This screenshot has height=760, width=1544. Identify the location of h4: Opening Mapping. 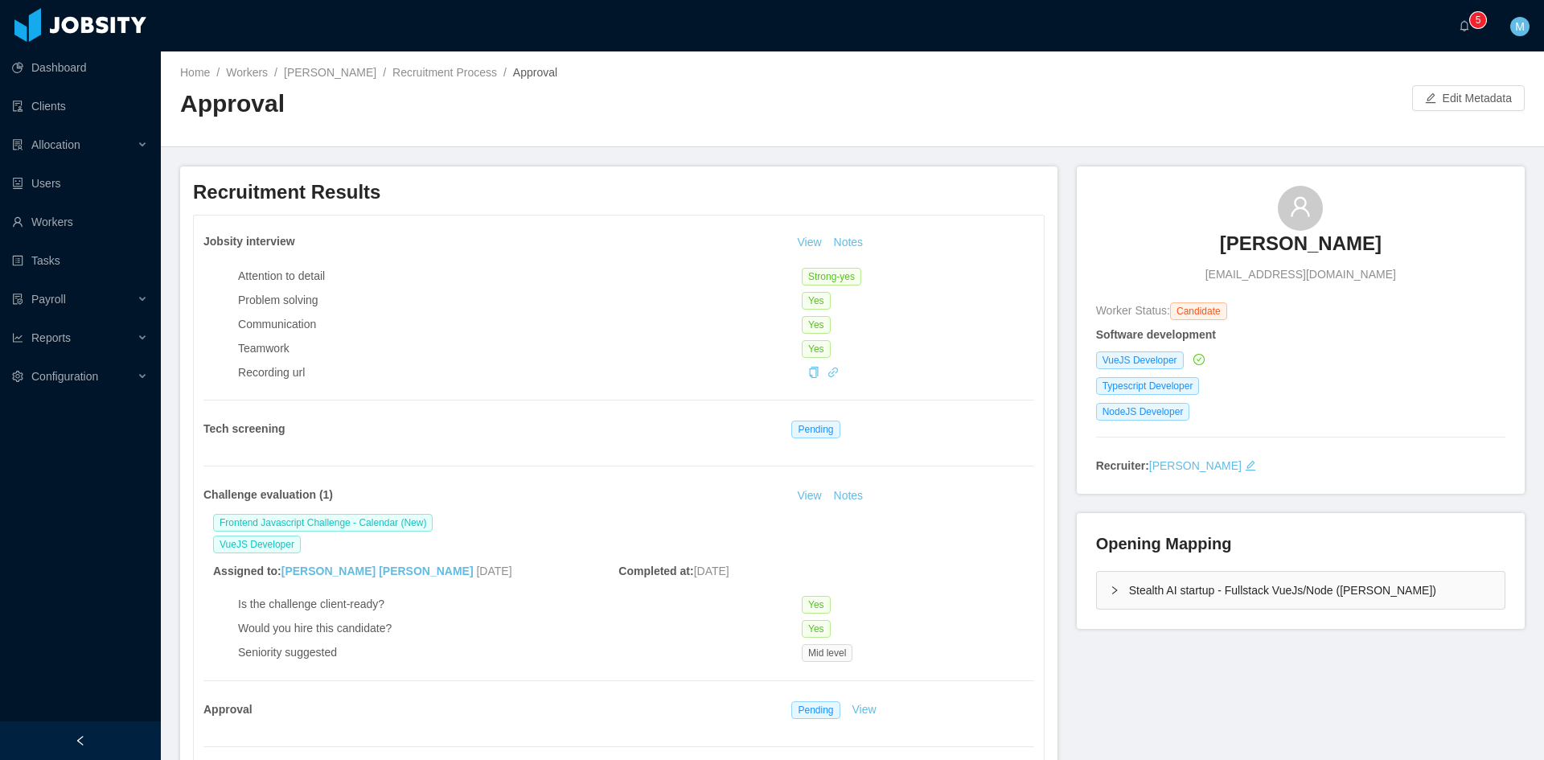
(1164, 544).